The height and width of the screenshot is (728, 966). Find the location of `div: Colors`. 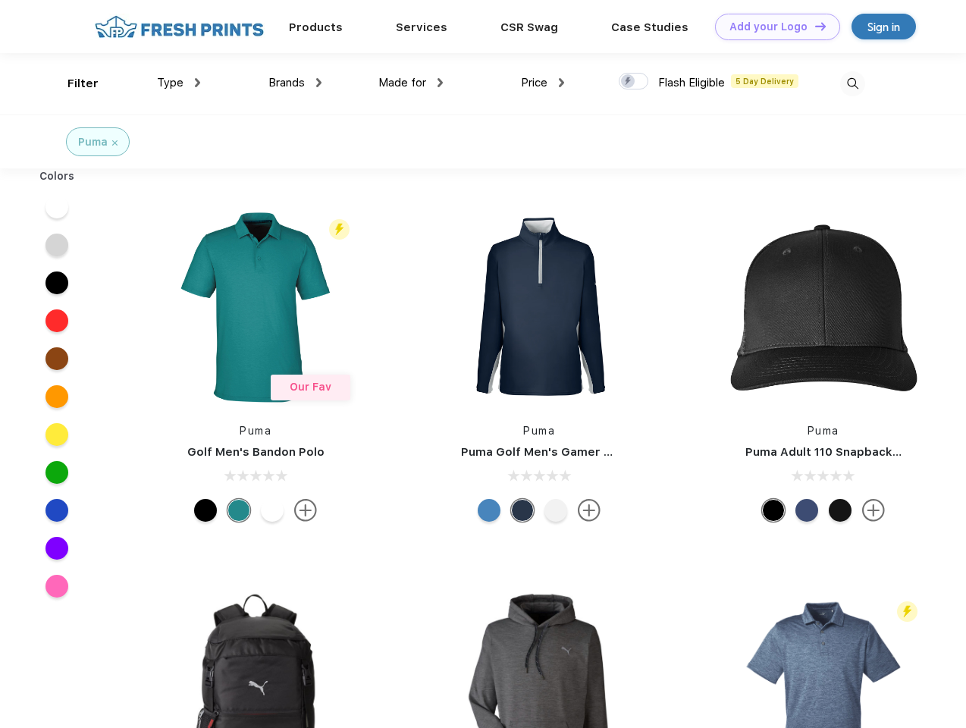

div: Colors is located at coordinates (57, 176).